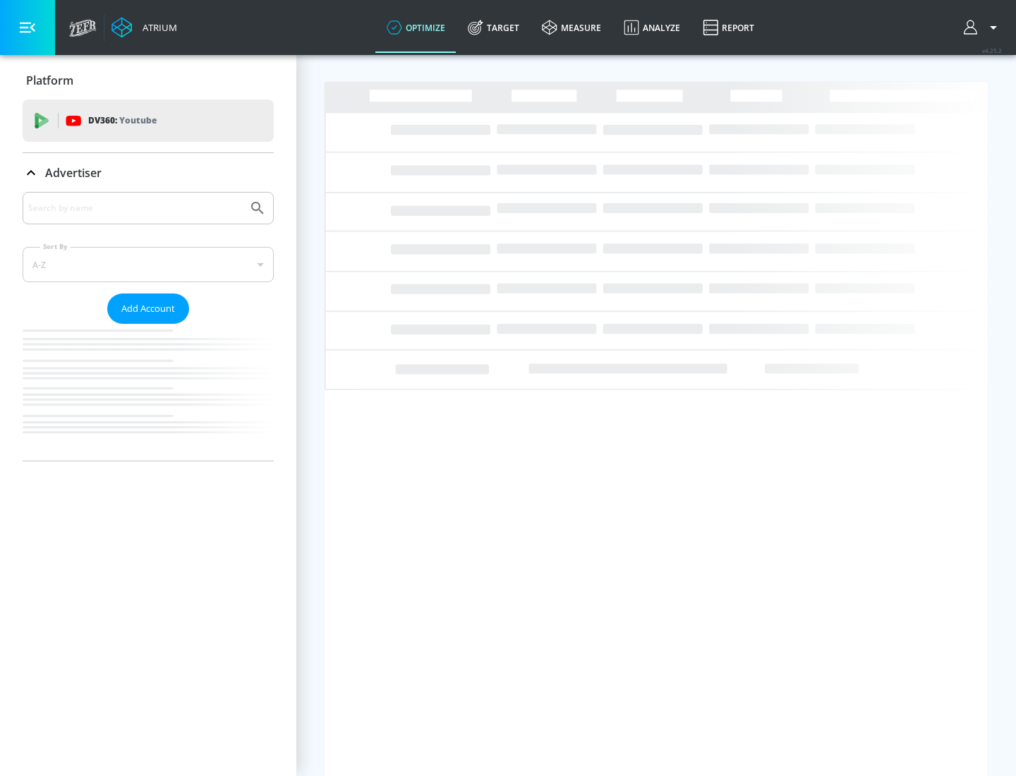 This screenshot has height=776, width=1016. What do you see at coordinates (157, 28) in the screenshot?
I see `div: Atrium` at bounding box center [157, 28].